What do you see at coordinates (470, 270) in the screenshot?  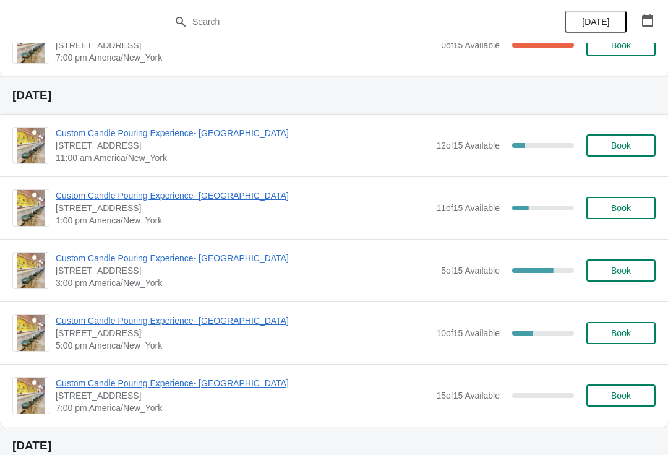 I see `span: 5 of 15 Available` at bounding box center [470, 270].